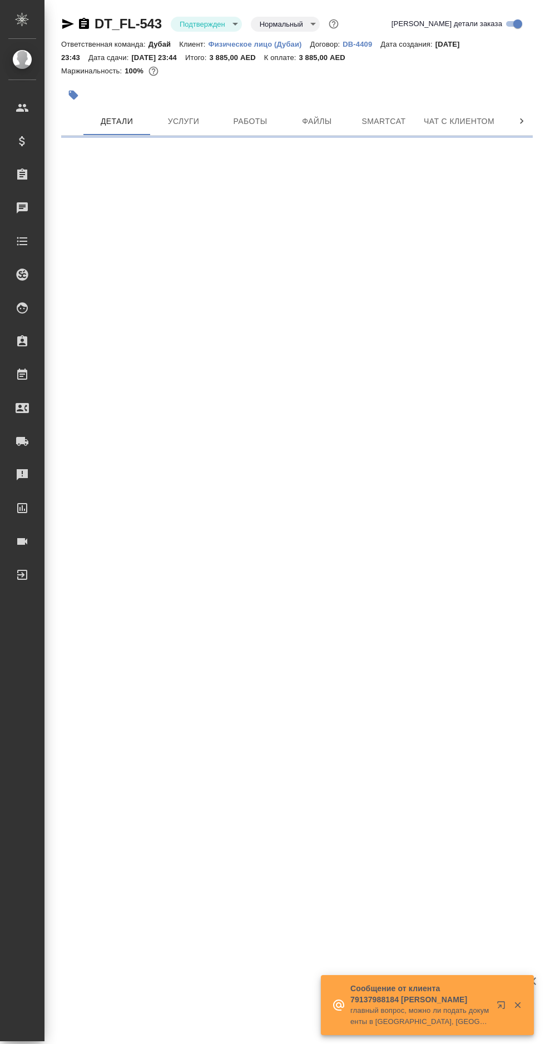  I want to click on button: Подтвержден, so click(202, 24).